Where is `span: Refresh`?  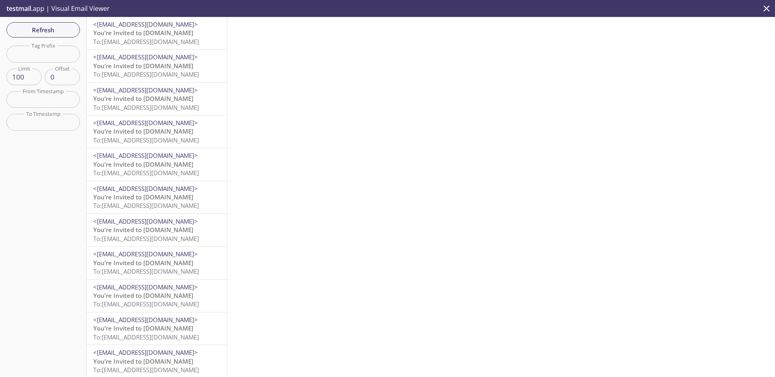 span: Refresh is located at coordinates (43, 30).